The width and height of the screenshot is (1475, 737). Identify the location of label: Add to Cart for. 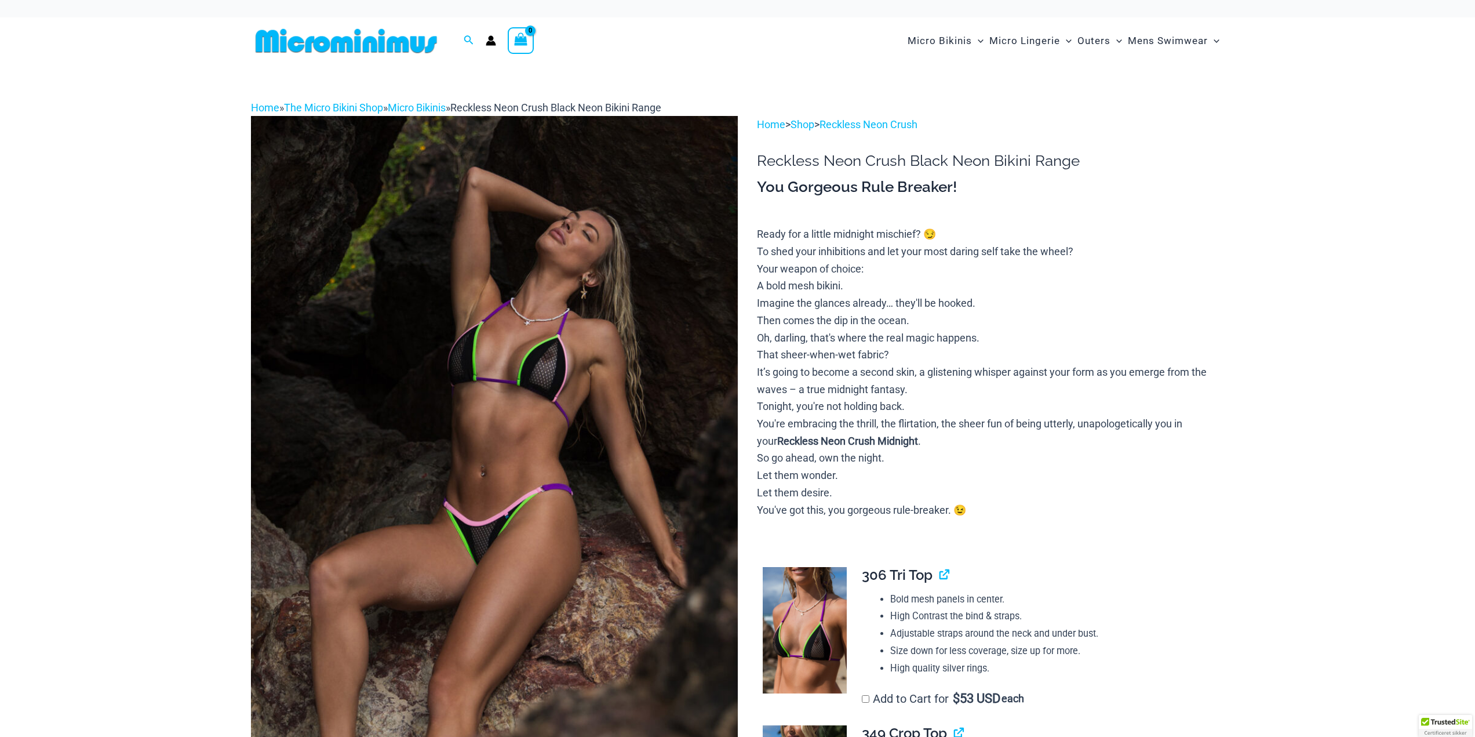
(943, 699).